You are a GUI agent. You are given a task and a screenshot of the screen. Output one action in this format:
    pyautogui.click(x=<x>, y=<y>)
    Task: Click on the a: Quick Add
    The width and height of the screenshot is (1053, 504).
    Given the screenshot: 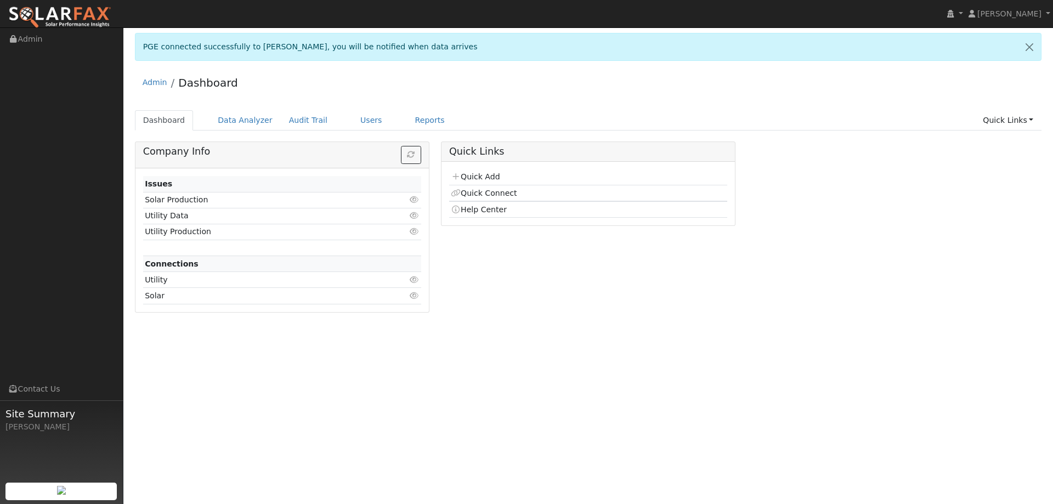 What is the action you would take?
    pyautogui.click(x=475, y=177)
    